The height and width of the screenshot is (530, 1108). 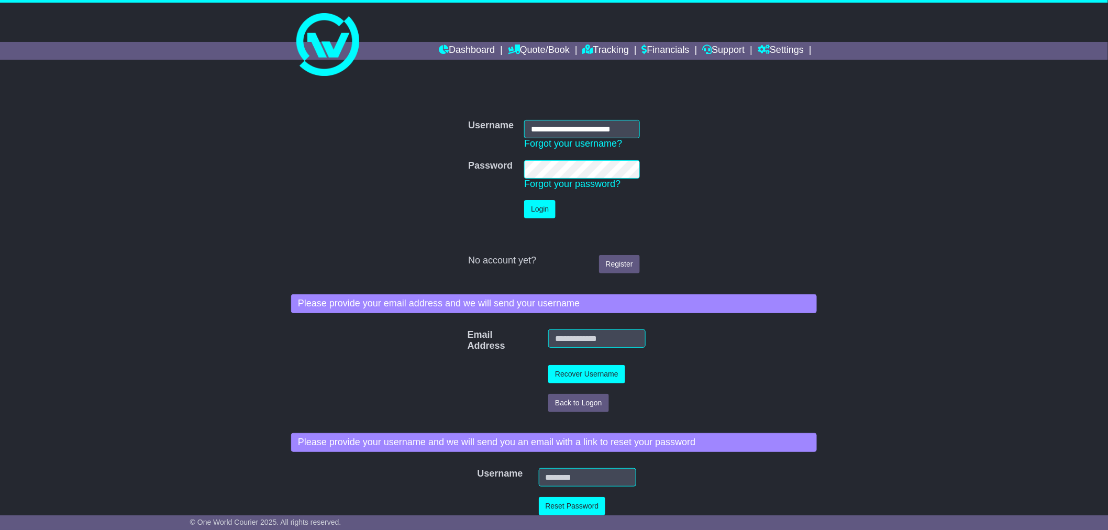 I want to click on div: Please provide your username and we will send you an email with a link to reset your password, so click(x=554, y=442).